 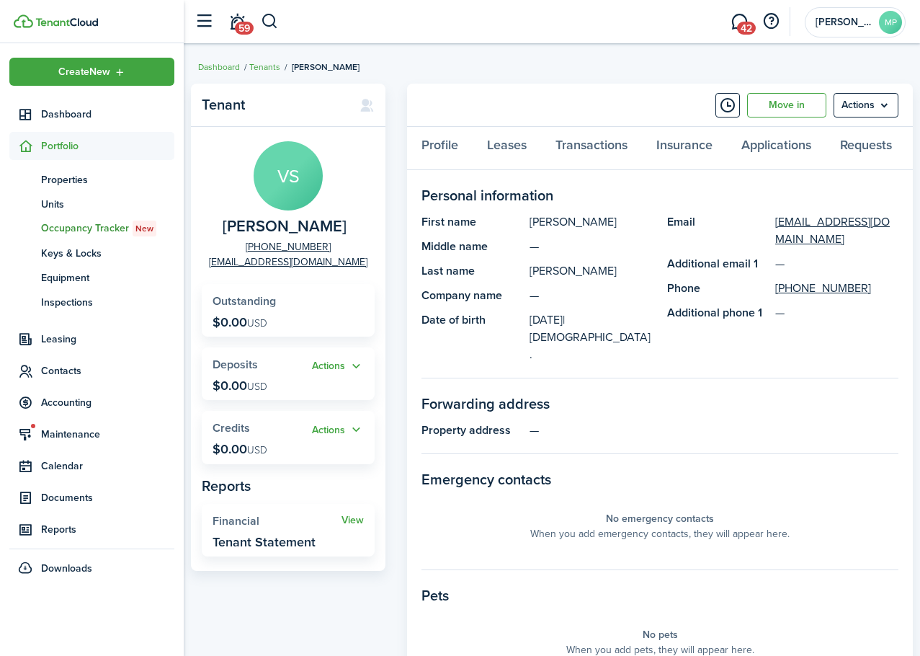 What do you see at coordinates (92, 228) in the screenshot?
I see `a: Occupancy TrackerNew` at bounding box center [92, 228].